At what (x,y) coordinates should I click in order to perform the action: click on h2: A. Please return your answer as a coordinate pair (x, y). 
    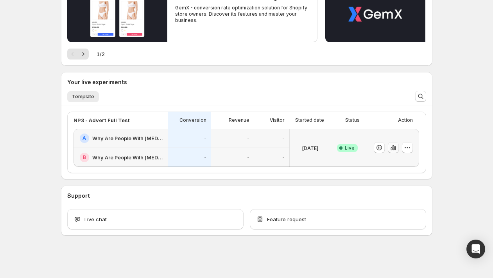
    Looking at the image, I should click on (84, 138).